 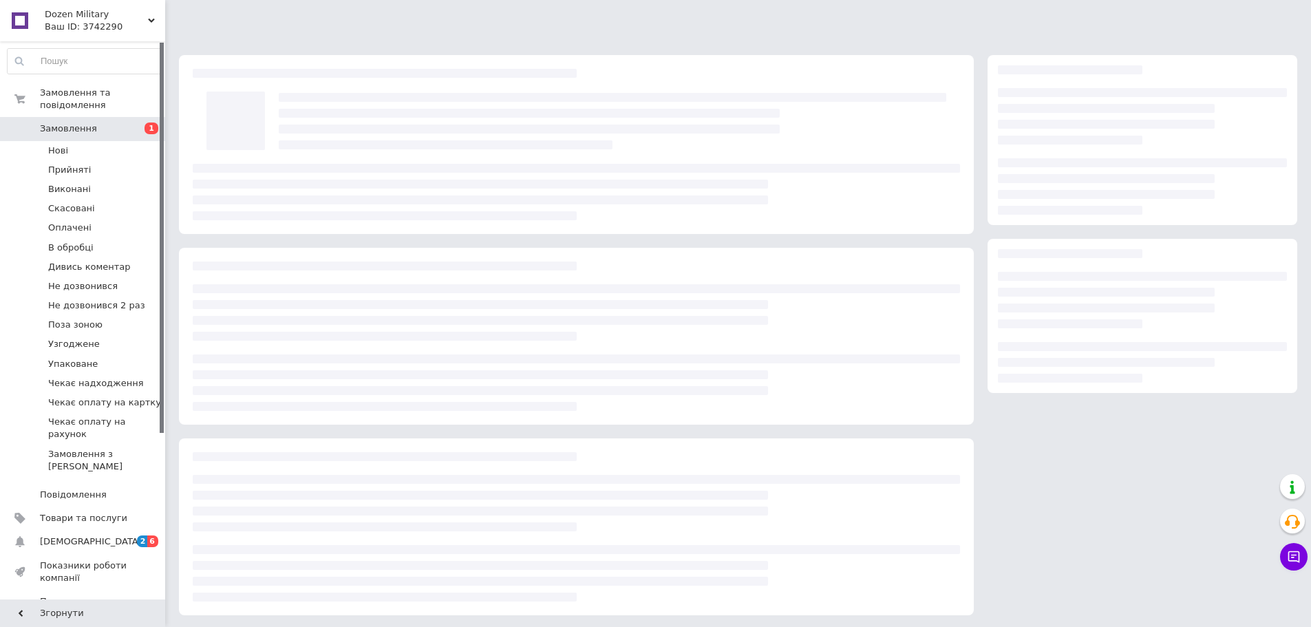 What do you see at coordinates (68, 129) in the screenshot?
I see `span: Замовлення` at bounding box center [68, 129].